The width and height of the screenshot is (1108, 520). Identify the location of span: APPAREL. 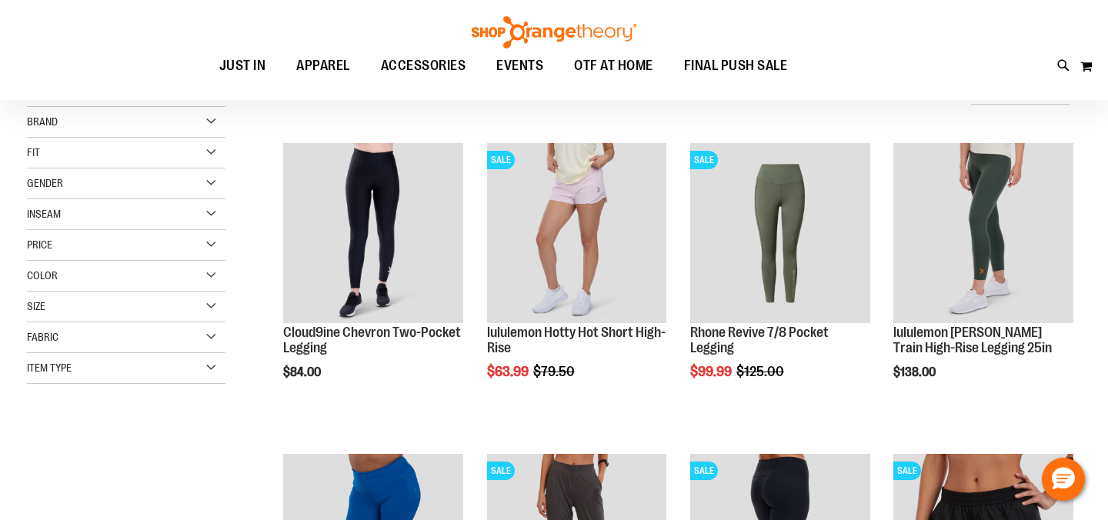
(323, 65).